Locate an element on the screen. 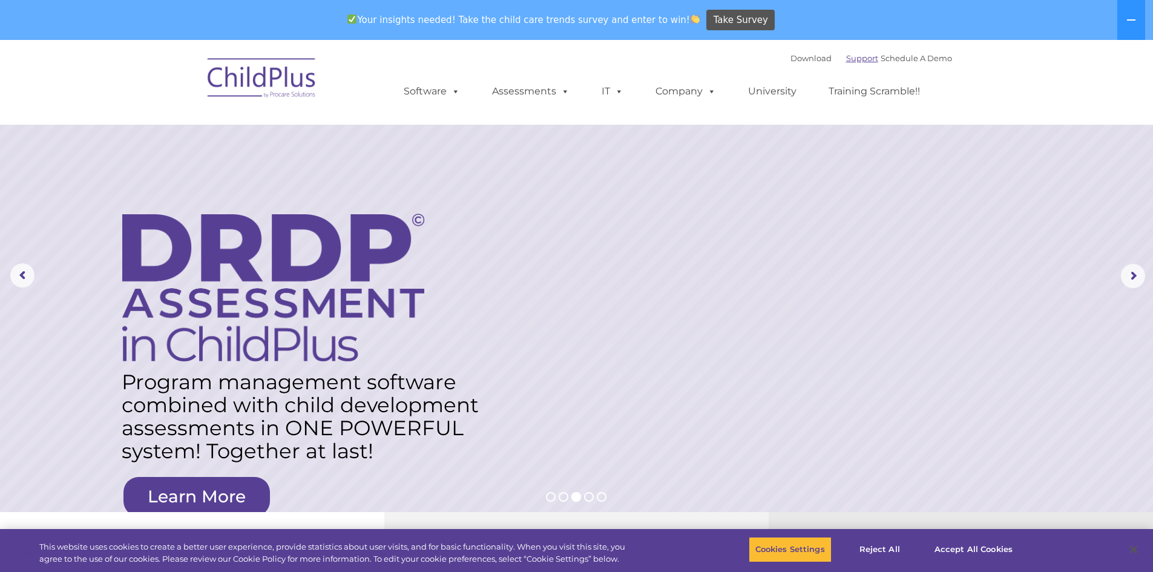  a: Take Survey is located at coordinates (740, 20).